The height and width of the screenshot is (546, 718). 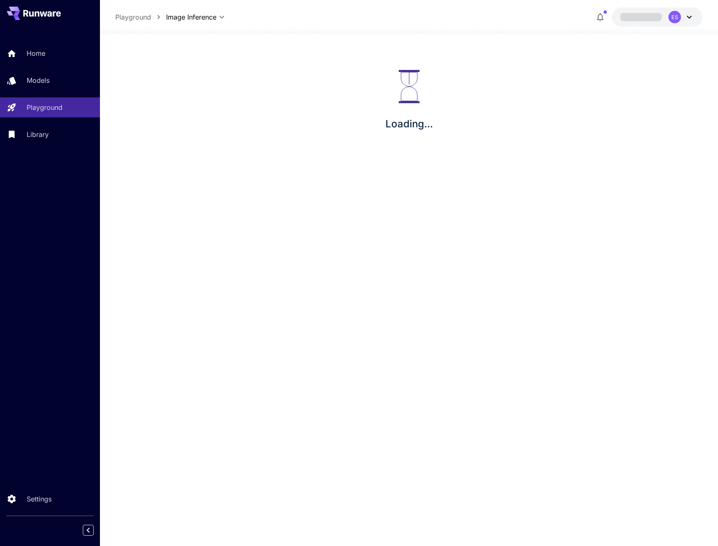 I want to click on p: Models, so click(x=38, y=80).